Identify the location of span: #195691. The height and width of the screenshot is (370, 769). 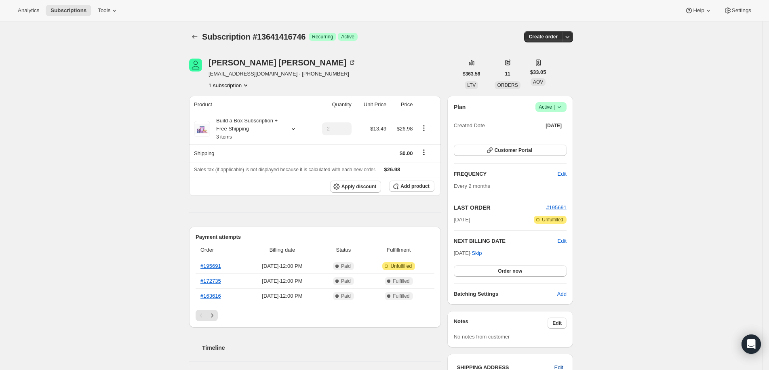
(556, 207).